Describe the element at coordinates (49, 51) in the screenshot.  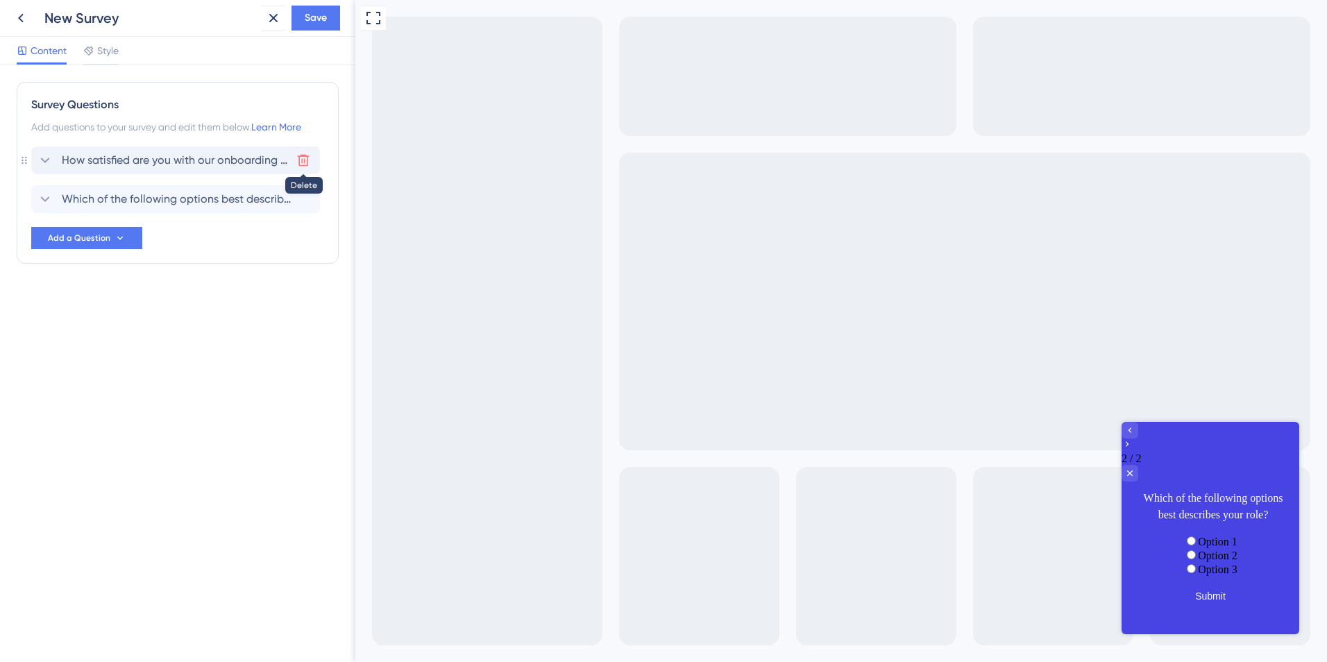
I see `span: Content` at that location.